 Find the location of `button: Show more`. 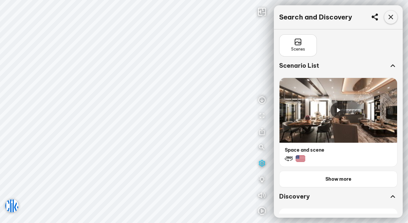

button: Show more is located at coordinates (339, 179).